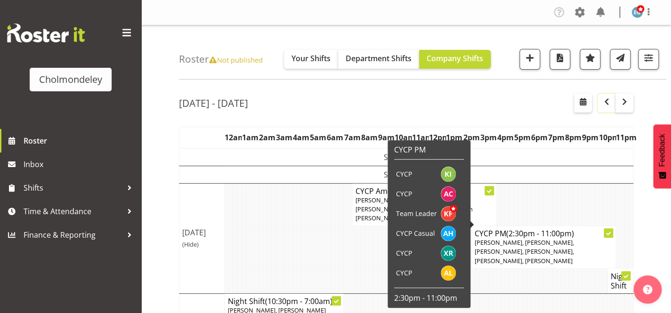 The image size is (671, 313). Describe the element at coordinates (506, 138) in the screenshot. I see `th: 4pm` at that location.